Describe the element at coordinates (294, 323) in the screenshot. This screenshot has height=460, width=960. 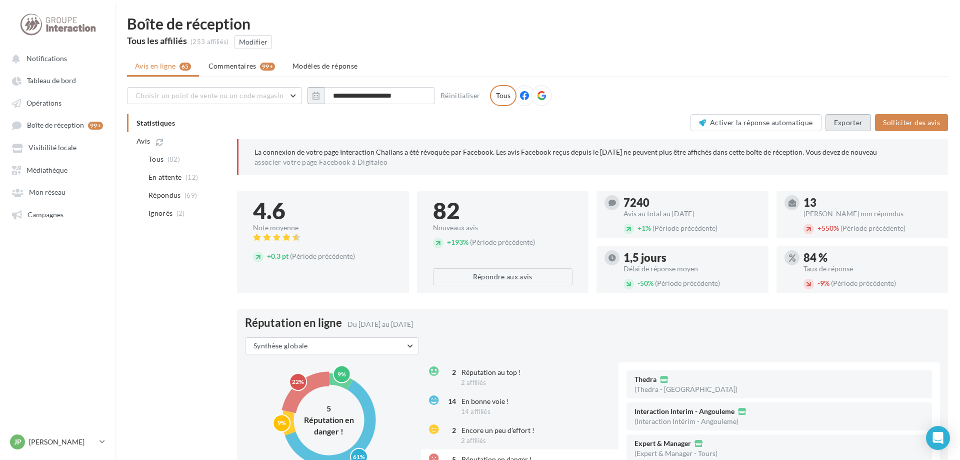
I see `span: Réputation en ligne` at that location.